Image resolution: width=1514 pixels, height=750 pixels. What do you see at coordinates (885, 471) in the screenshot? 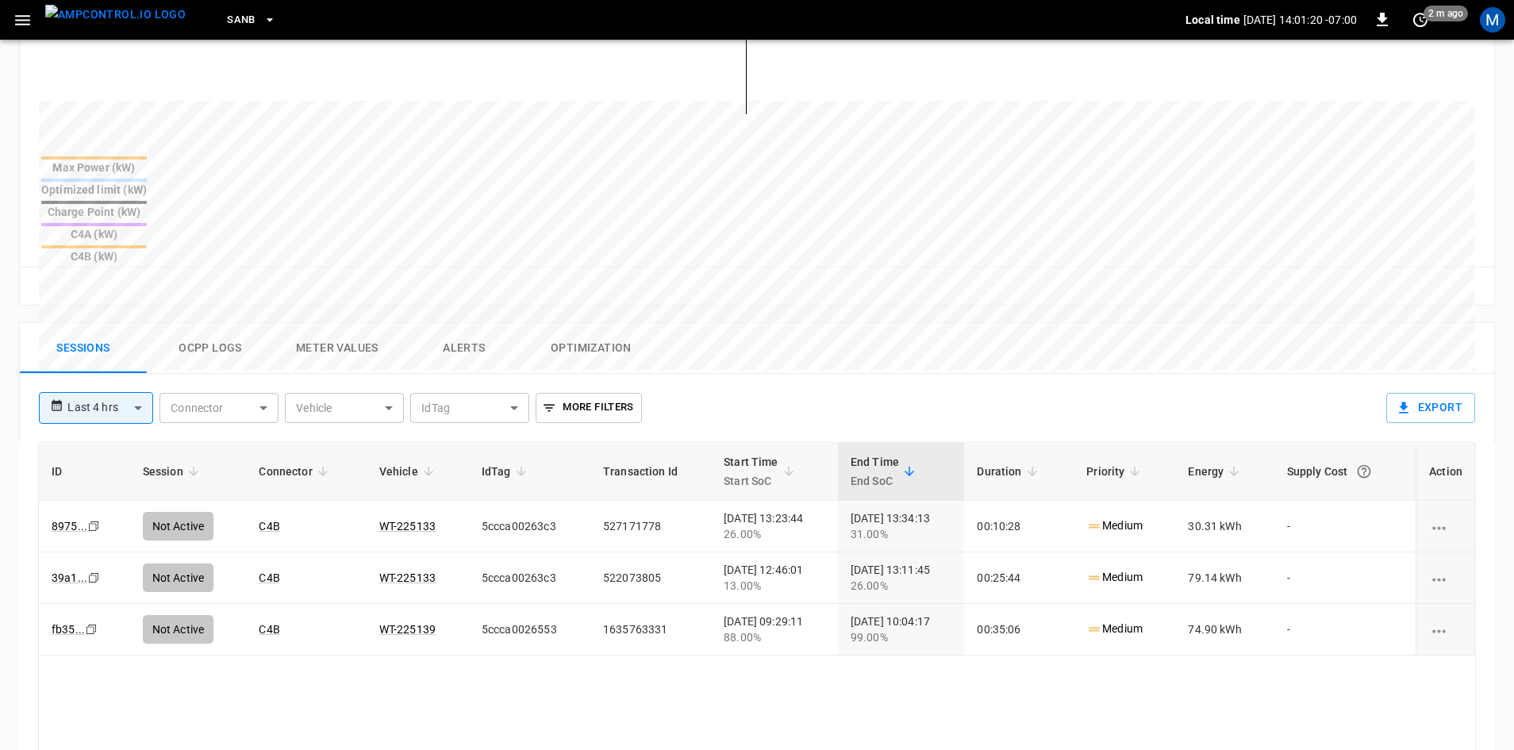
I see `span: End TimeEnd SoC` at bounding box center [885, 471].